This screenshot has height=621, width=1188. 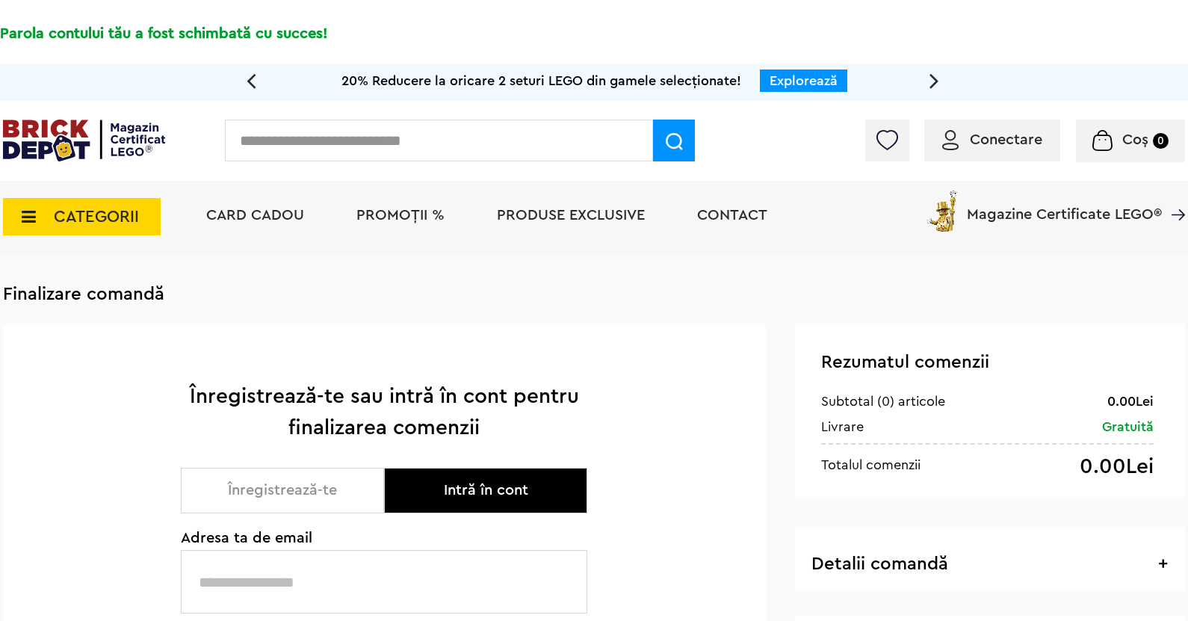 I want to click on span: PROMOȚII %, so click(x=401, y=215).